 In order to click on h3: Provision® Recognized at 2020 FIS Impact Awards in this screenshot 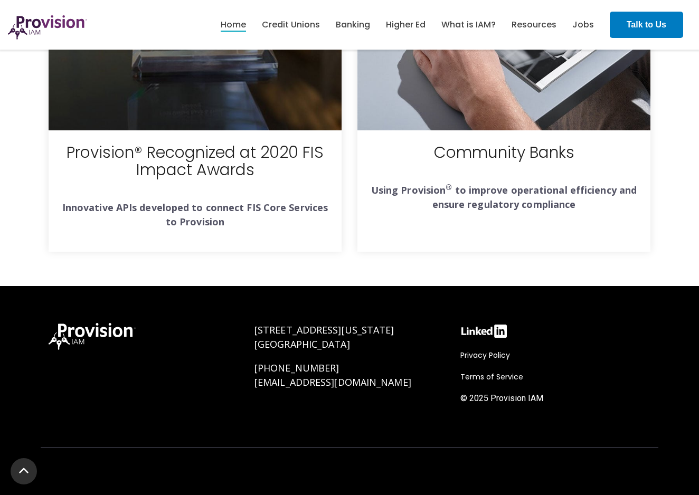, I will do `click(195, 169)`.